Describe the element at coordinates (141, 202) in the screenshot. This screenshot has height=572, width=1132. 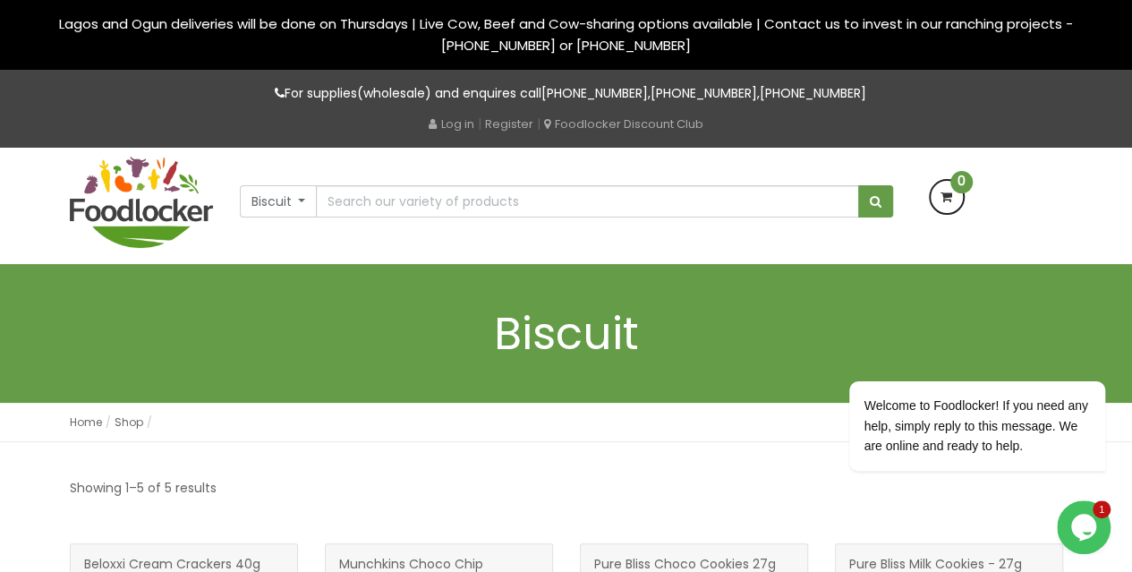
I see `img: FoodLocker` at that location.